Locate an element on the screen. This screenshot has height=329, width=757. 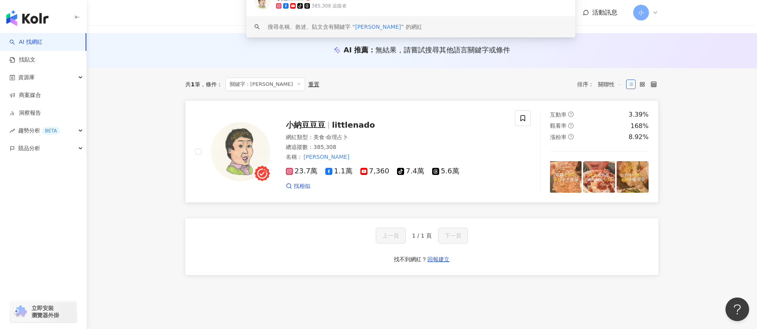
div: 網紅類型 ： is located at coordinates (395, 138).